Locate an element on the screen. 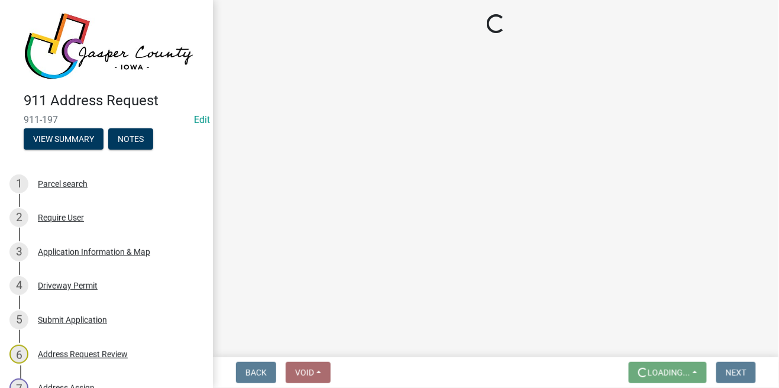 The image size is (779, 388). div: Address Request Review is located at coordinates (83, 354).